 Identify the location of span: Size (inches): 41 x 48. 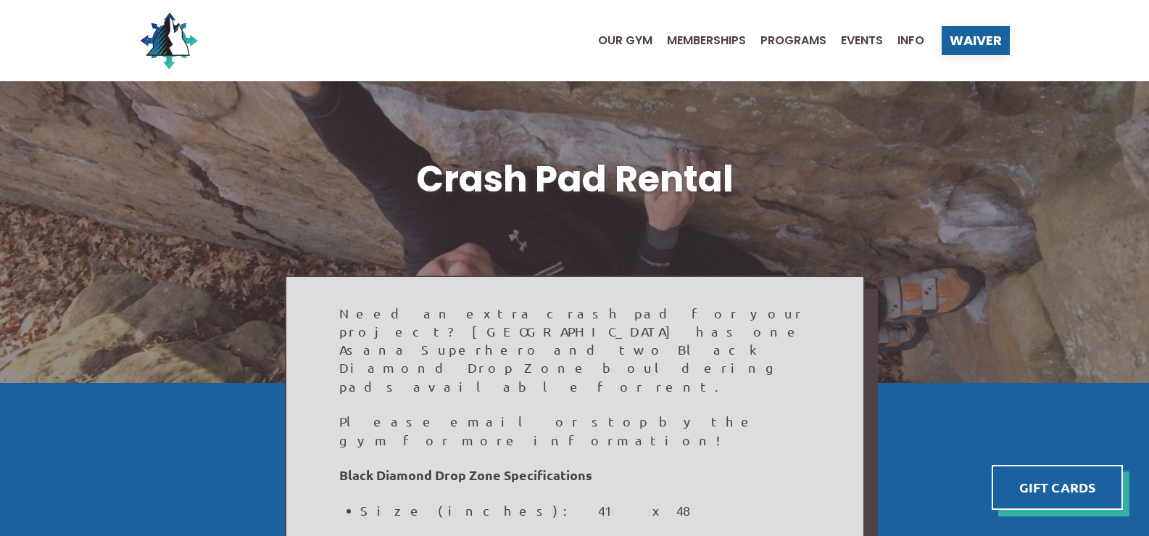
(531, 510).